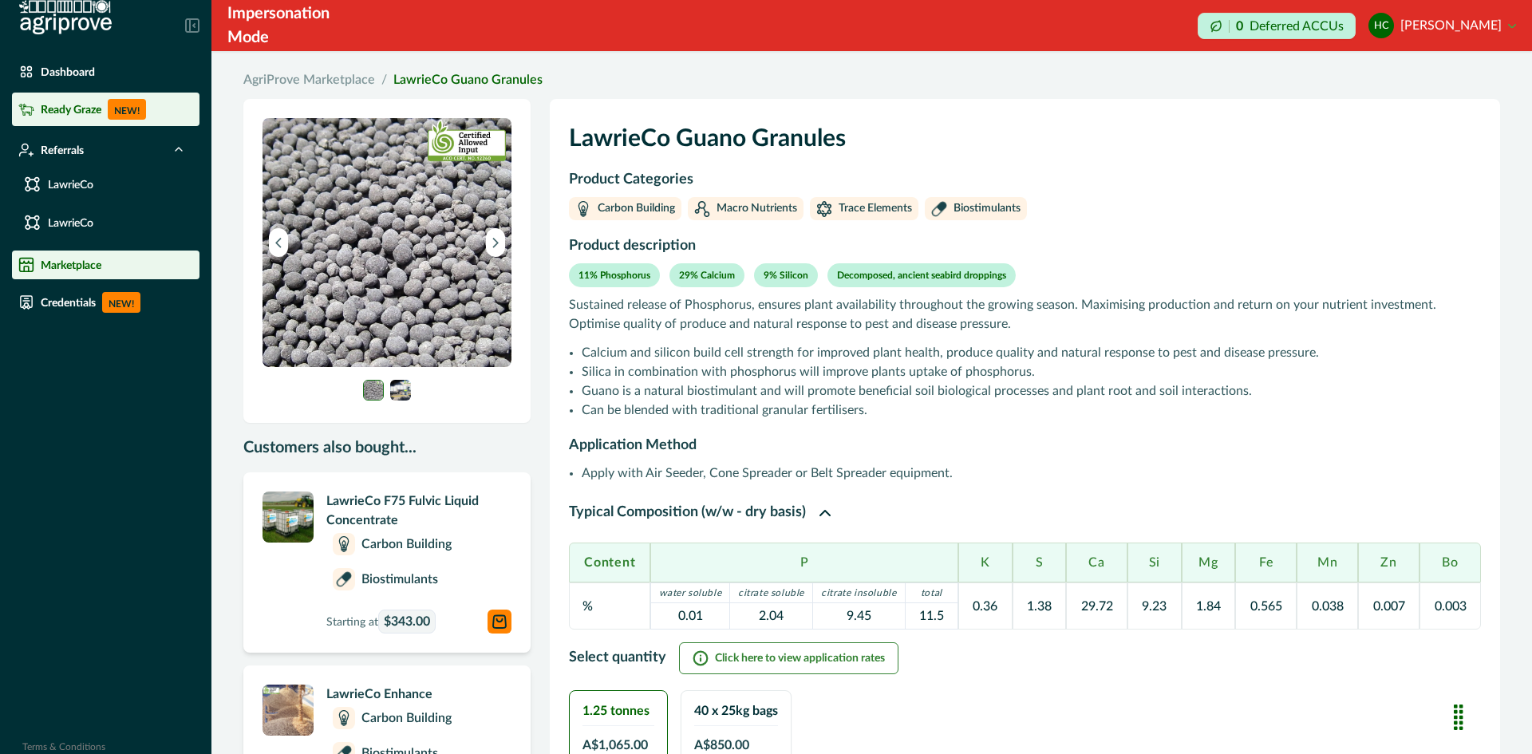  I want to click on th: S, so click(1040, 563).